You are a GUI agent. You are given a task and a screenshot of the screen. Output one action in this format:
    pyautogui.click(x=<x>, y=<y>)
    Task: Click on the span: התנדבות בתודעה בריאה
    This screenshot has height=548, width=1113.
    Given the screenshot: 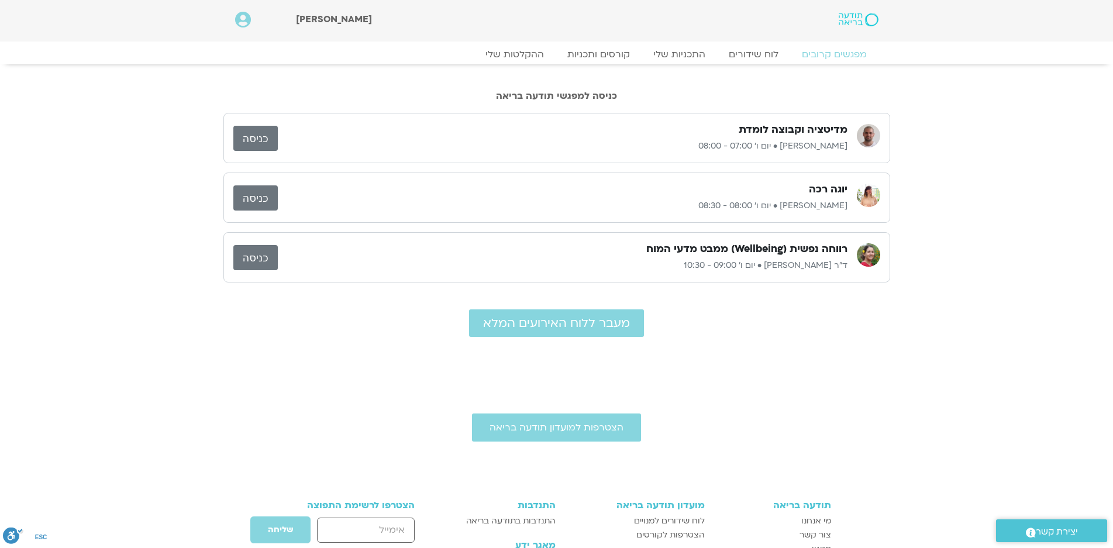 What is the action you would take?
    pyautogui.click(x=510, y=521)
    